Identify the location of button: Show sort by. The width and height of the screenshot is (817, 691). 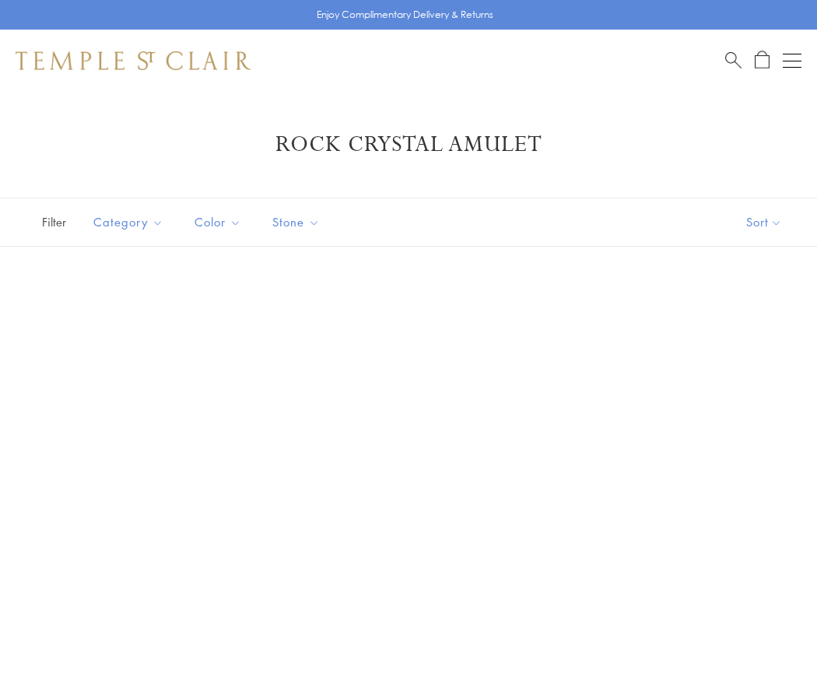
(764, 222).